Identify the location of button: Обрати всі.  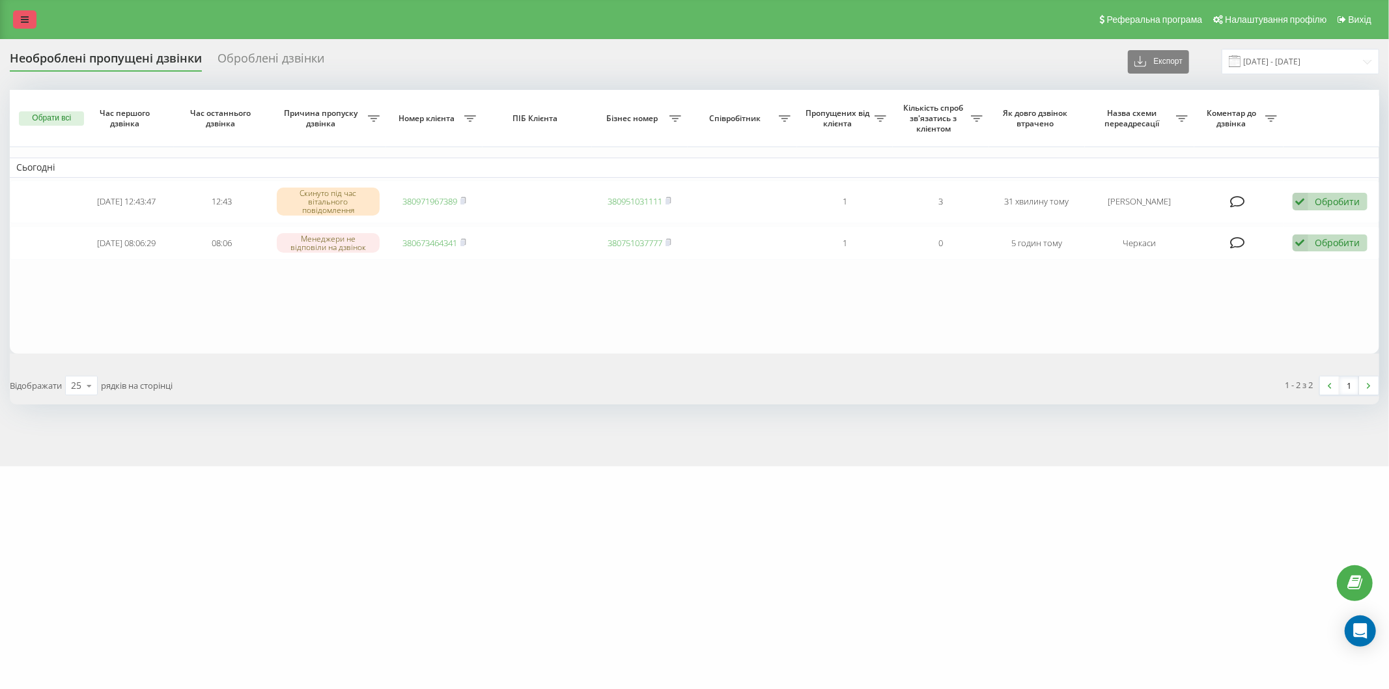
(51, 119).